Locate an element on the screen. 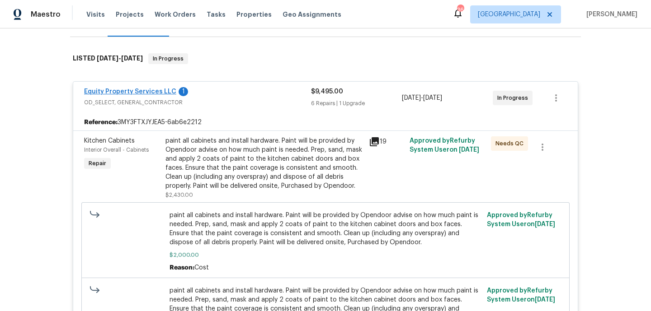  div: 6 Repairs | 1 Upgrade is located at coordinates (356, 103).